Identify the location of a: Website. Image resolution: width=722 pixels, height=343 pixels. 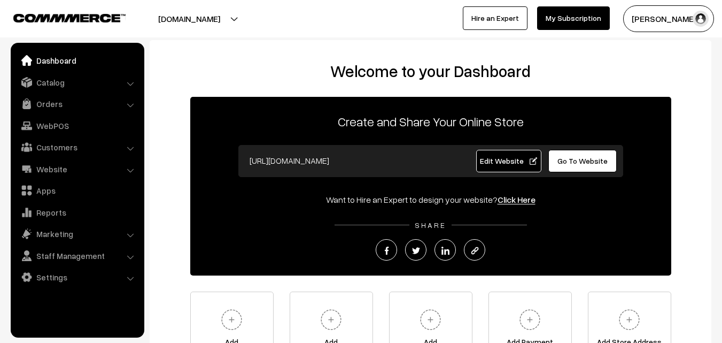
(77, 169).